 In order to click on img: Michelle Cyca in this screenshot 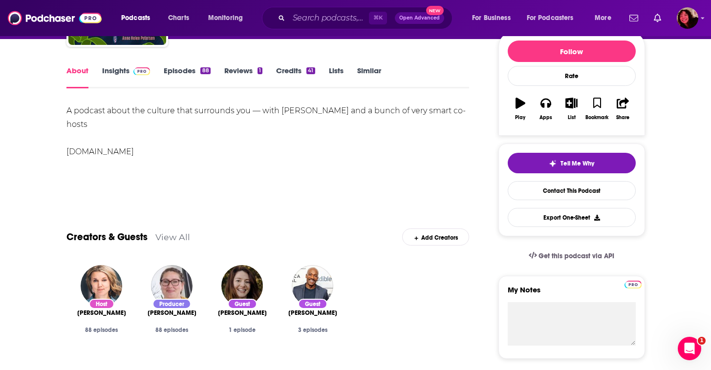, I will do `click(242, 286)`.